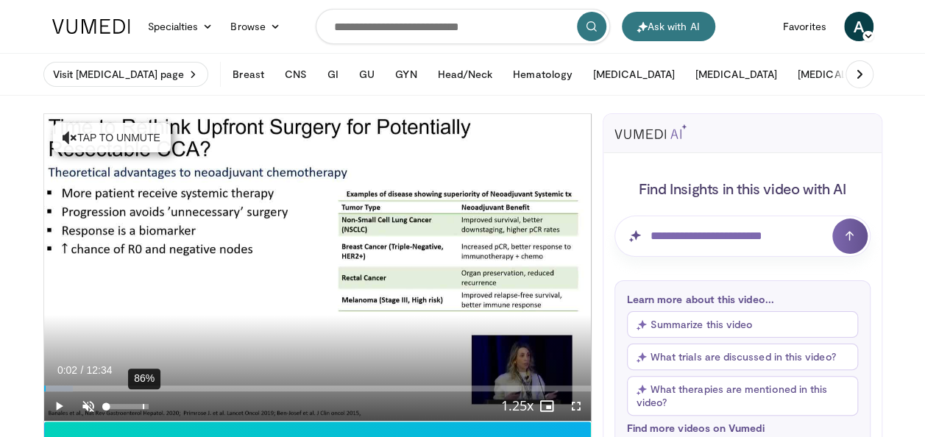  I want to click on button: Hematology, so click(543, 74).